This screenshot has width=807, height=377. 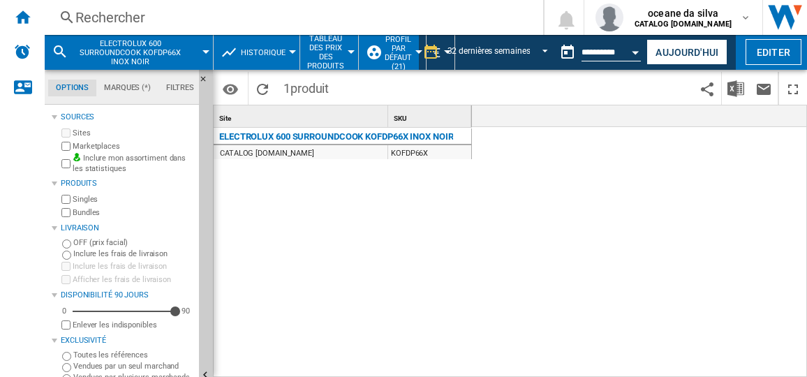 What do you see at coordinates (133, 212) in the screenshot?
I see `label: Bundles` at bounding box center [133, 212].